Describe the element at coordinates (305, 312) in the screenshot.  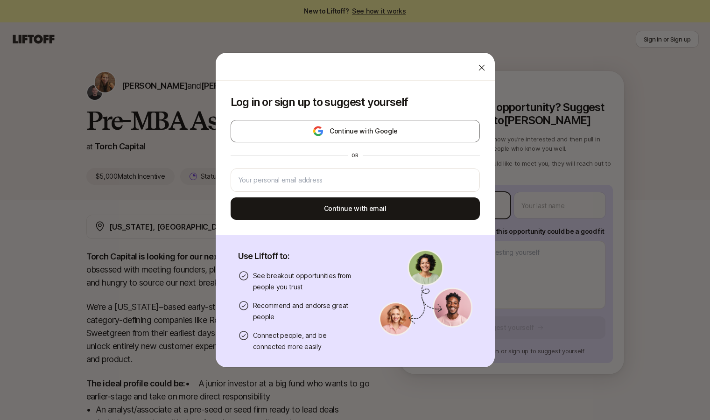
I see `p: Recommend and endorse great people` at that location.